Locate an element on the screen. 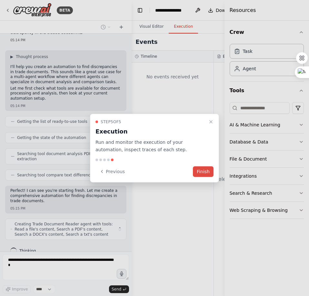 The width and height of the screenshot is (309, 296). button: Previous is located at coordinates (112, 171).